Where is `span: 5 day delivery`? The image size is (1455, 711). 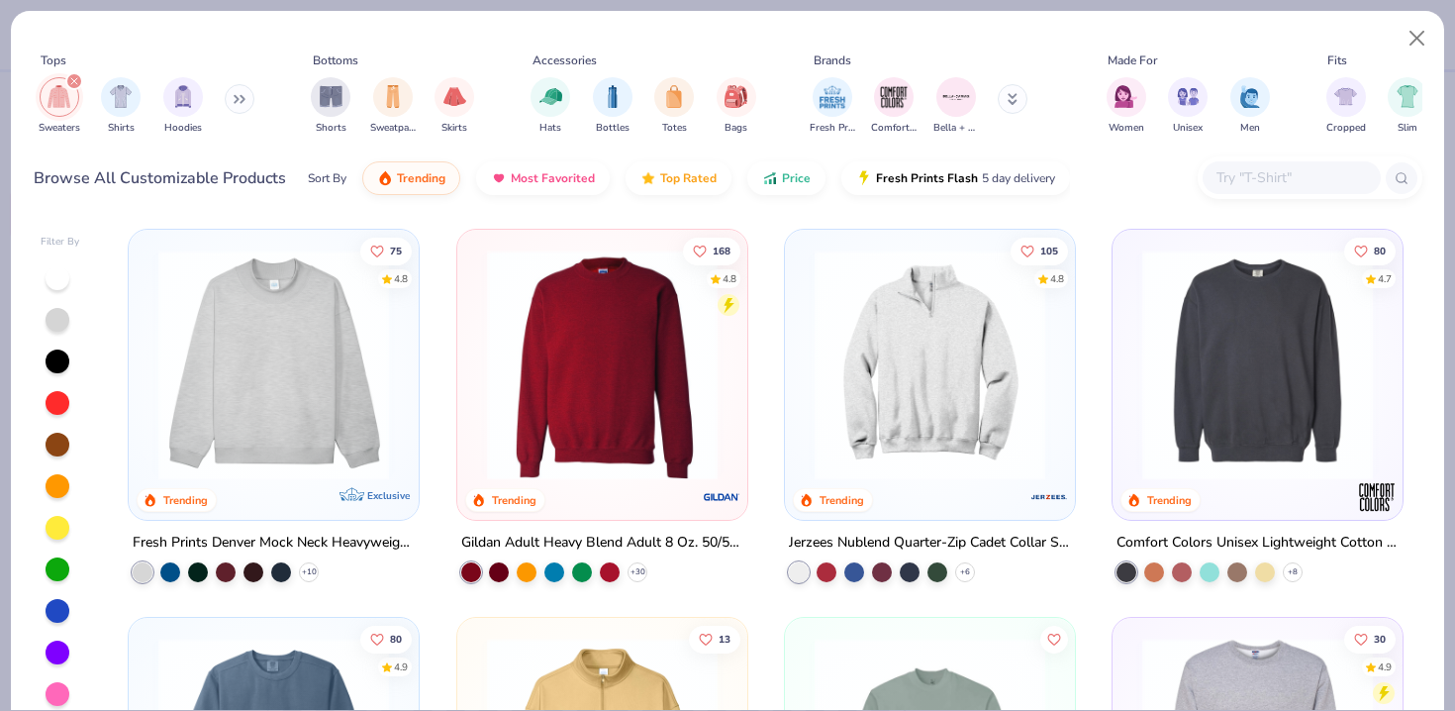
span: 5 day delivery is located at coordinates (1019, 178).